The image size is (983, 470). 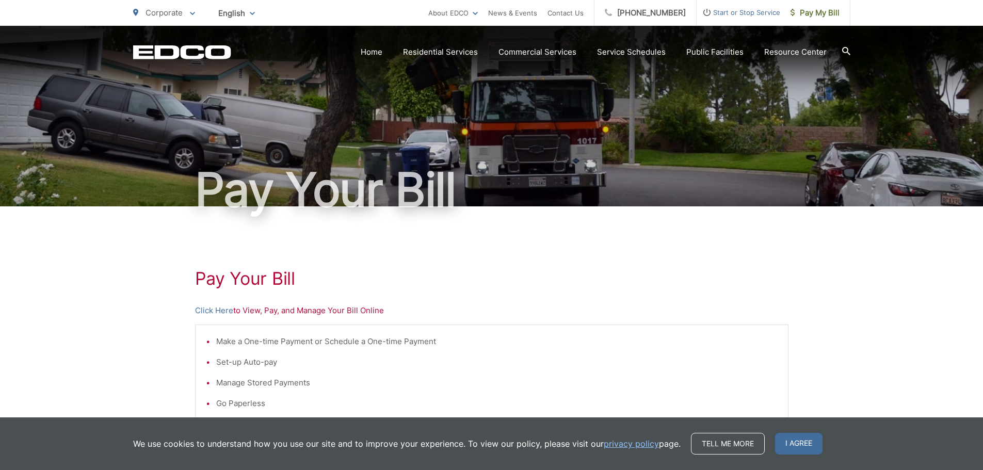 What do you see at coordinates (164, 12) in the screenshot?
I see `span: Corporate` at bounding box center [164, 12].